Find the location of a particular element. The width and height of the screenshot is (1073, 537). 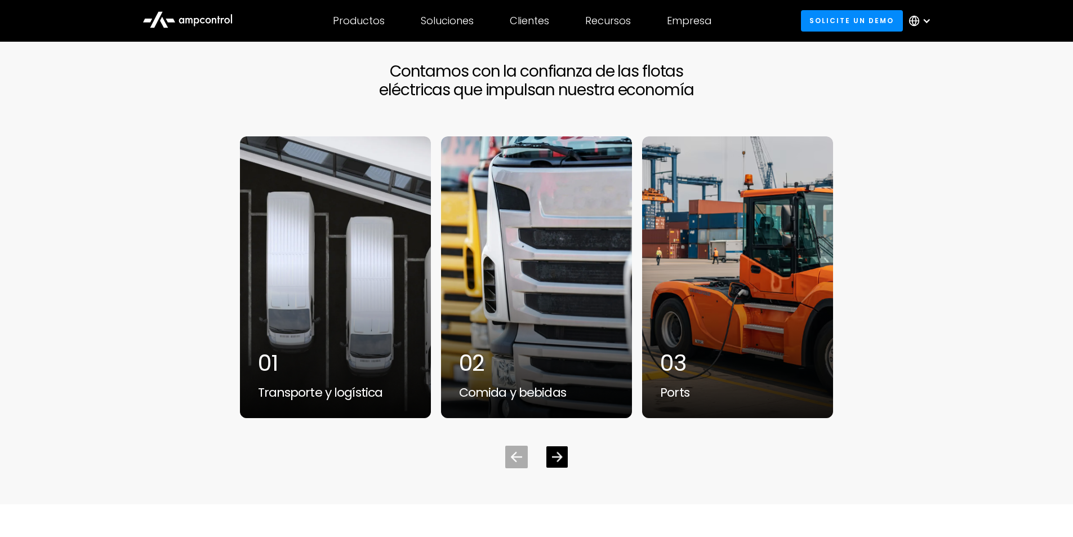

div: 2 / 7 is located at coordinates (536, 277).